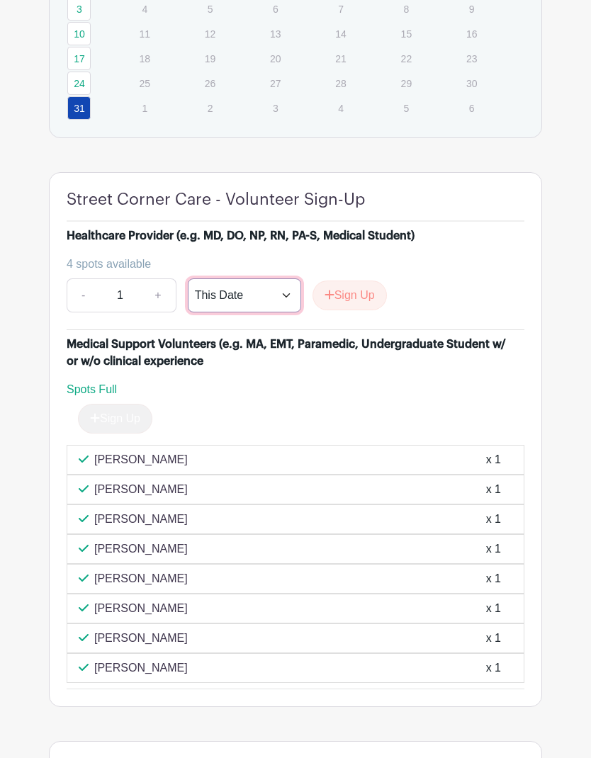  Describe the element at coordinates (405, 108) in the screenshot. I see `p: 5` at that location.